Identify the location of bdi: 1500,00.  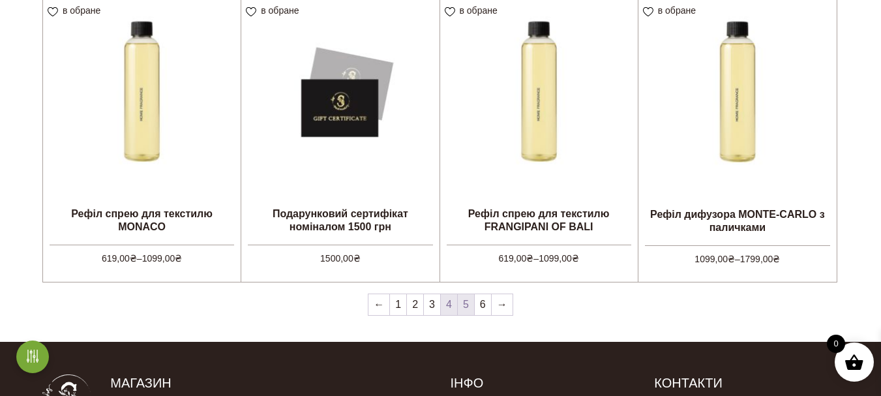
(340, 258).